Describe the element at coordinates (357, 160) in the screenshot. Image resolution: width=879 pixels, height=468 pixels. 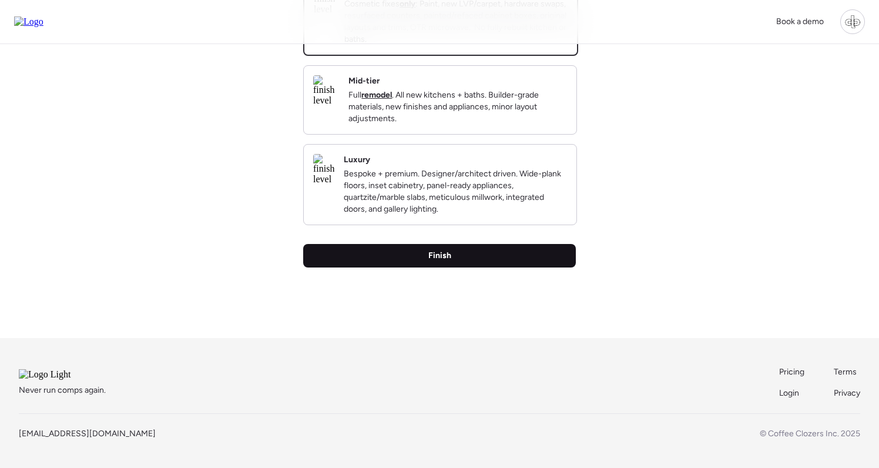
I see `h2: Luxury` at that location.